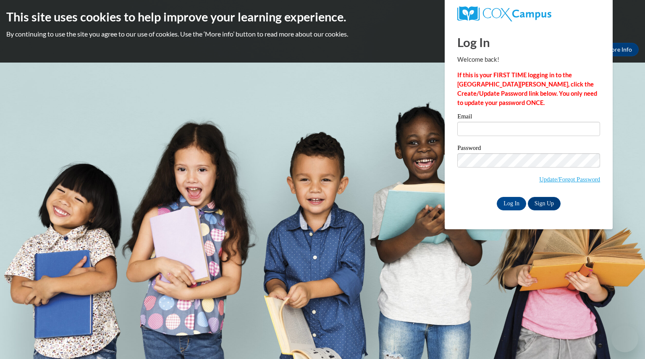  I want to click on a: More Info, so click(619, 50).